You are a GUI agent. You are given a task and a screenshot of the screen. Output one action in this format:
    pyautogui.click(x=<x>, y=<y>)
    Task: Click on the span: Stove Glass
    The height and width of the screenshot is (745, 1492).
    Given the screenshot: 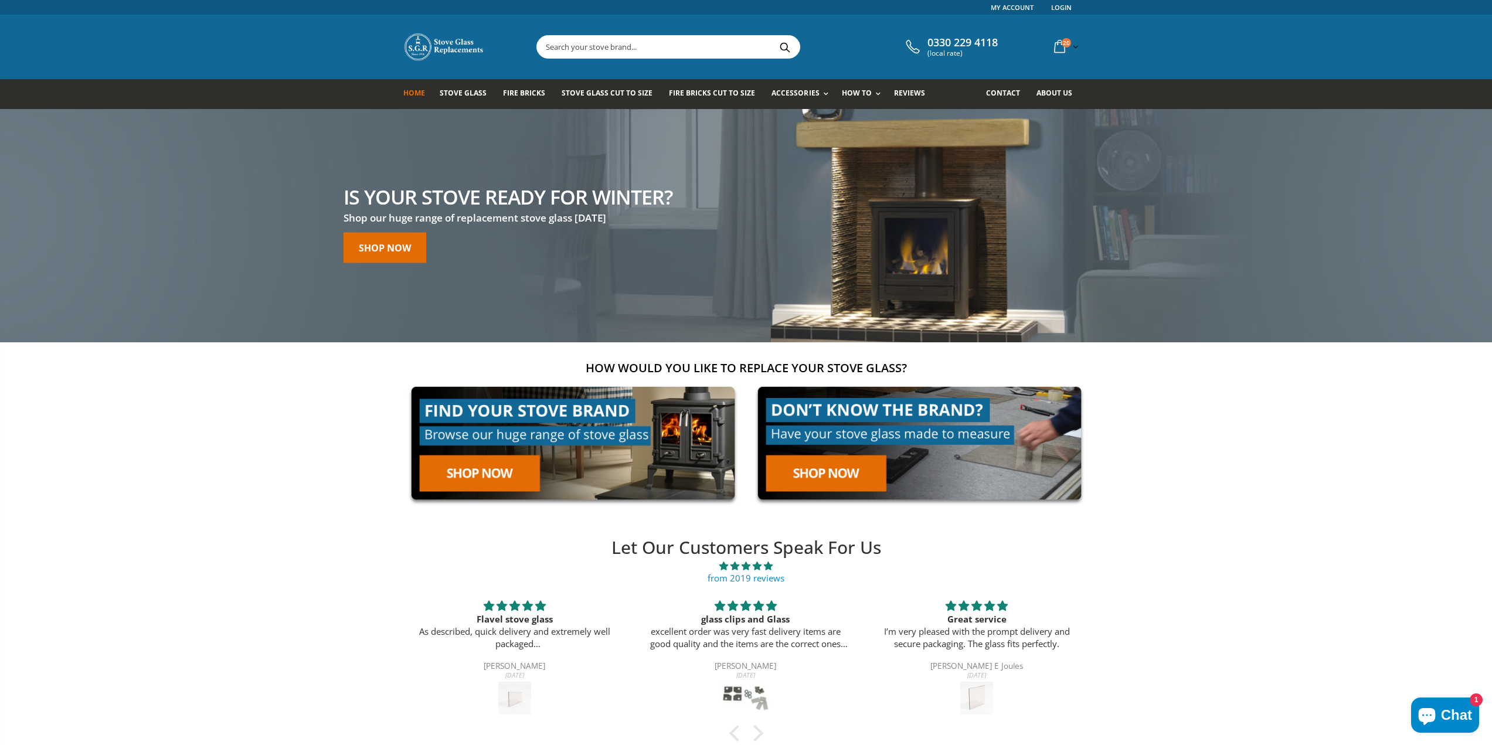 What is the action you would take?
    pyautogui.click(x=463, y=93)
    